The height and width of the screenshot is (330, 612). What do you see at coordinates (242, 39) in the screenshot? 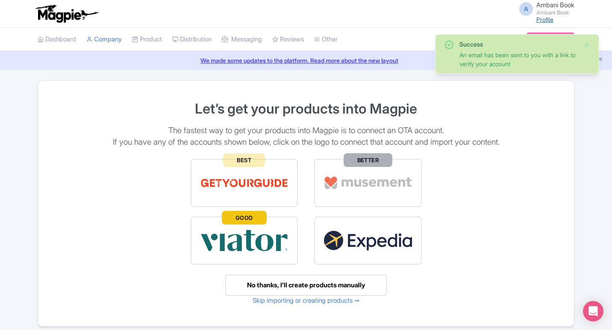
I see `a: Messaging` at bounding box center [242, 39].